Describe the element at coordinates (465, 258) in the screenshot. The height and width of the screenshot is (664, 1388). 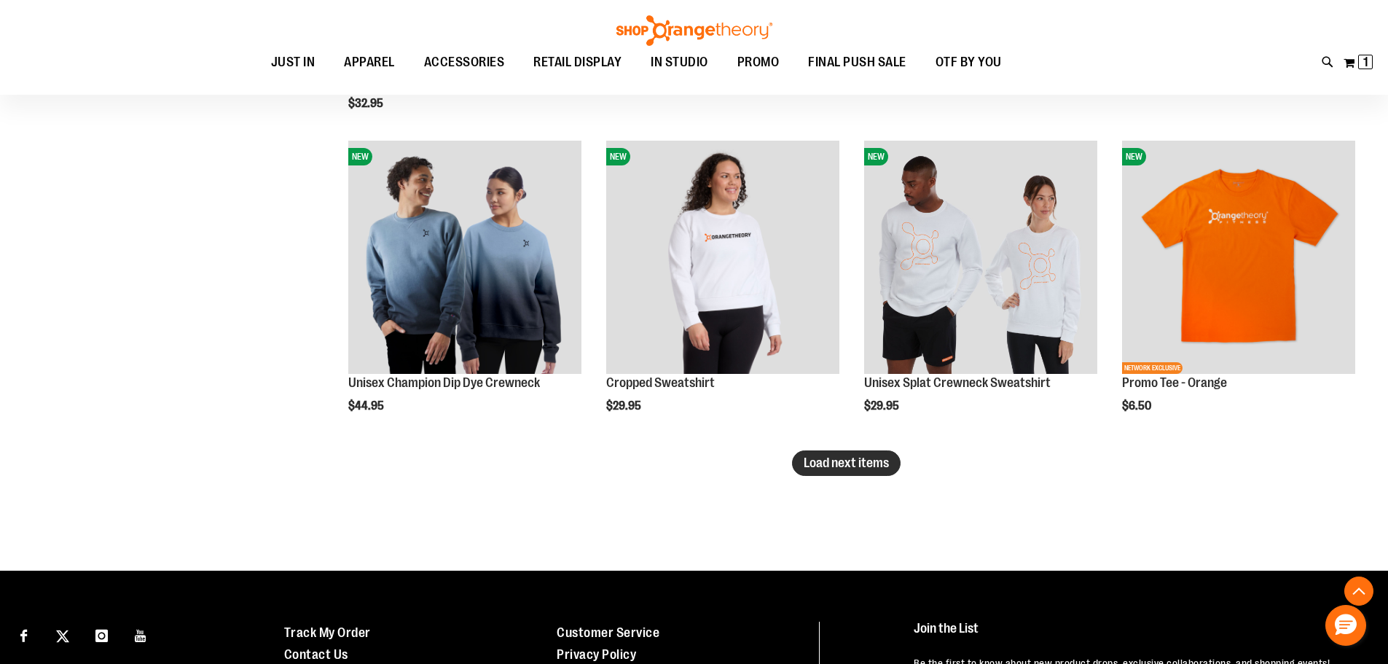
I see `a: Unisex Champion Dip Dye CrewneckNEW` at that location.